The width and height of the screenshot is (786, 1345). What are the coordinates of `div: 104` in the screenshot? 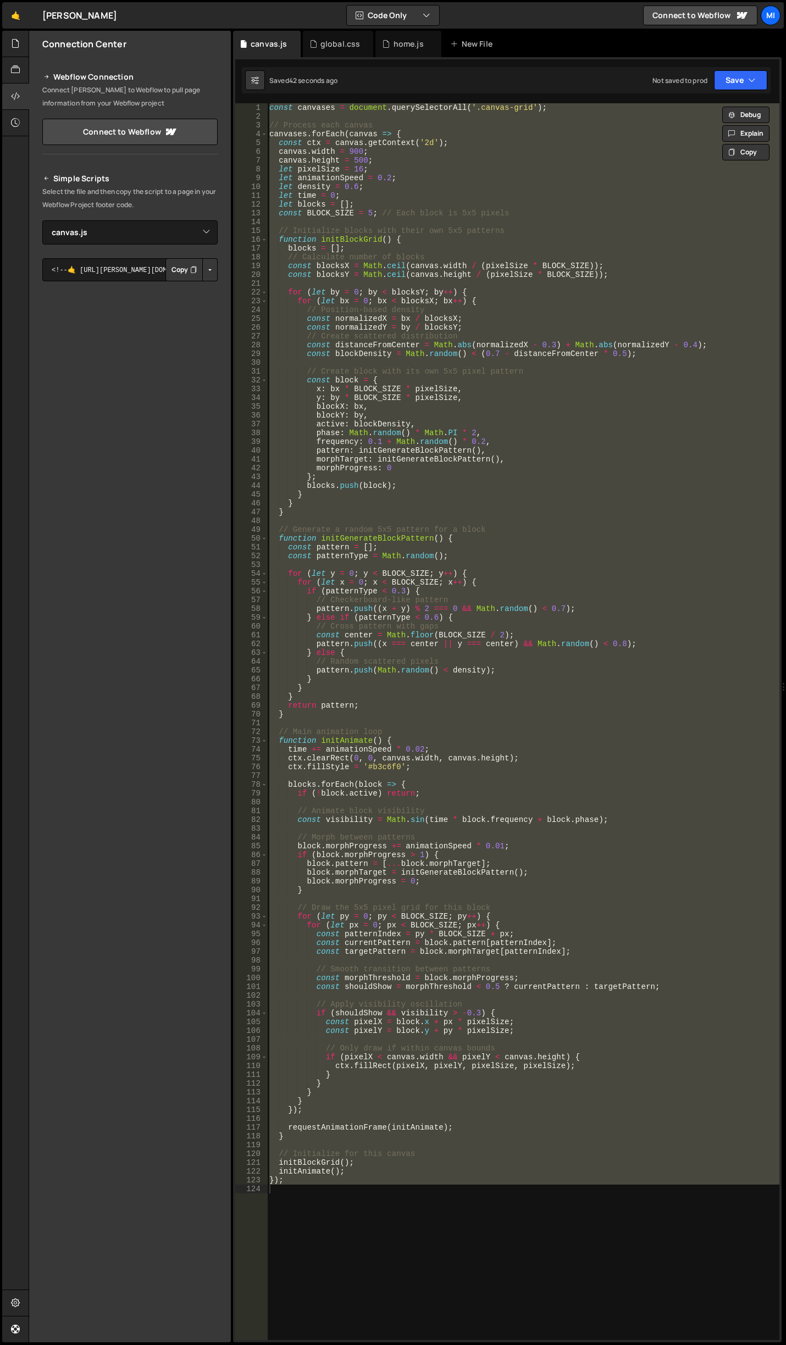 It's located at (251, 1013).